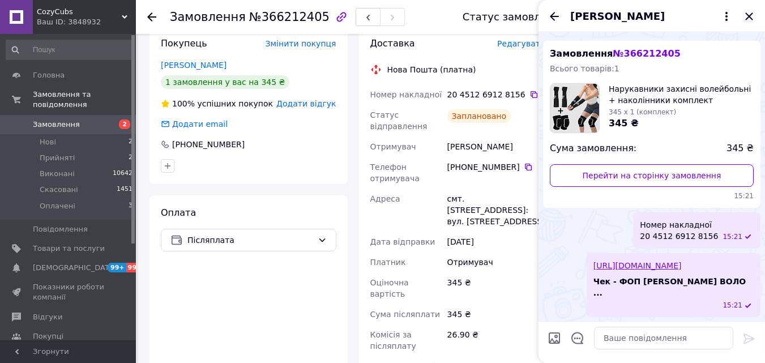 The width and height of the screenshot is (765, 363). Describe the element at coordinates (225, 82) in the screenshot. I see `div: 1 замовлення у вас на 345 ₴` at that location.